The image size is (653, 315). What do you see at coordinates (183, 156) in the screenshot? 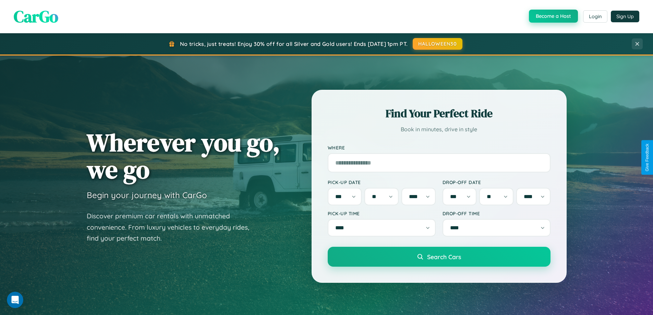
I see `h1: Wherever you go, we go` at bounding box center [183, 156].